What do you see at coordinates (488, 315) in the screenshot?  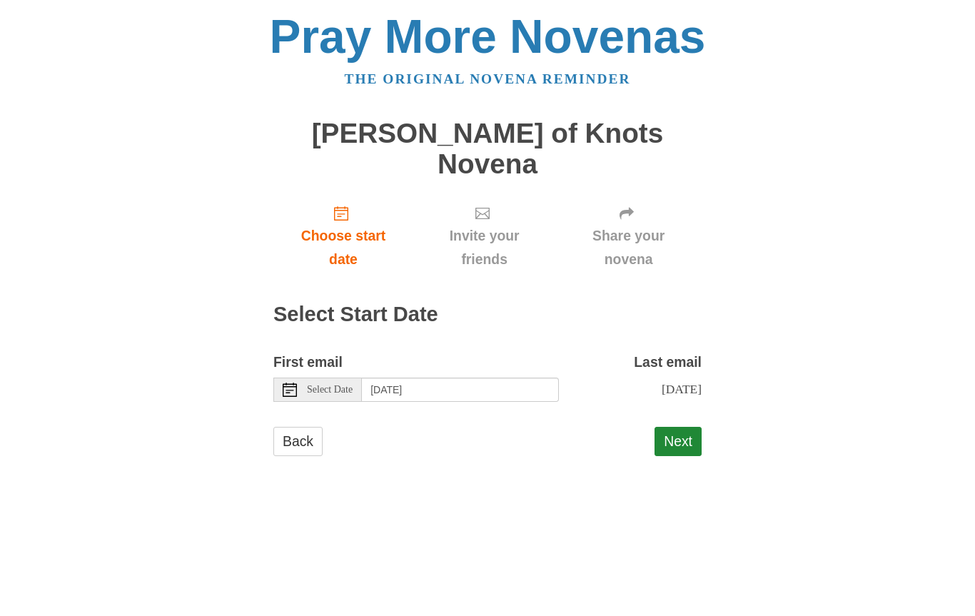 I see `h2: Select Start Date` at bounding box center [488, 315].